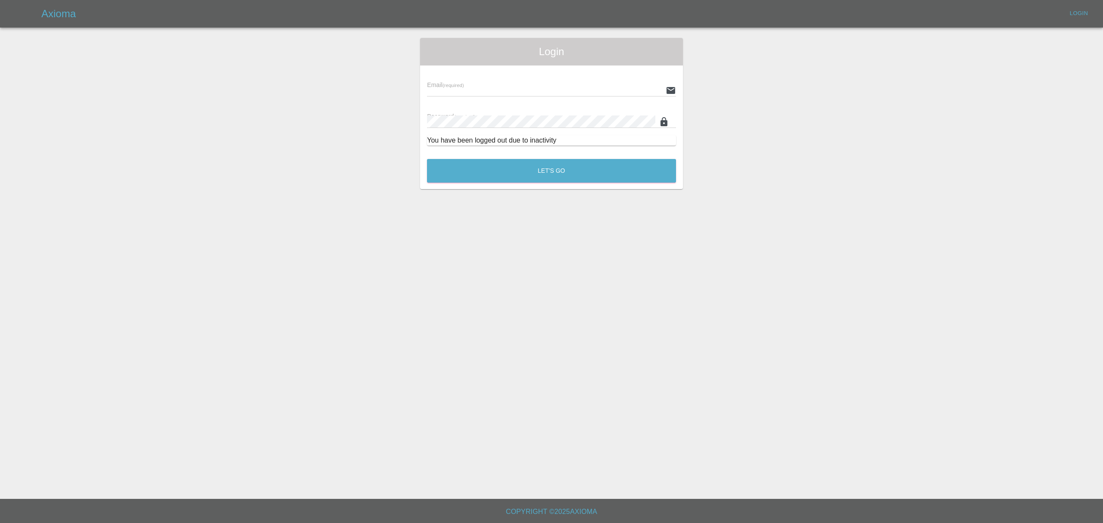  I want to click on h6: Copyright © 2025 Axioma, so click(552, 512).